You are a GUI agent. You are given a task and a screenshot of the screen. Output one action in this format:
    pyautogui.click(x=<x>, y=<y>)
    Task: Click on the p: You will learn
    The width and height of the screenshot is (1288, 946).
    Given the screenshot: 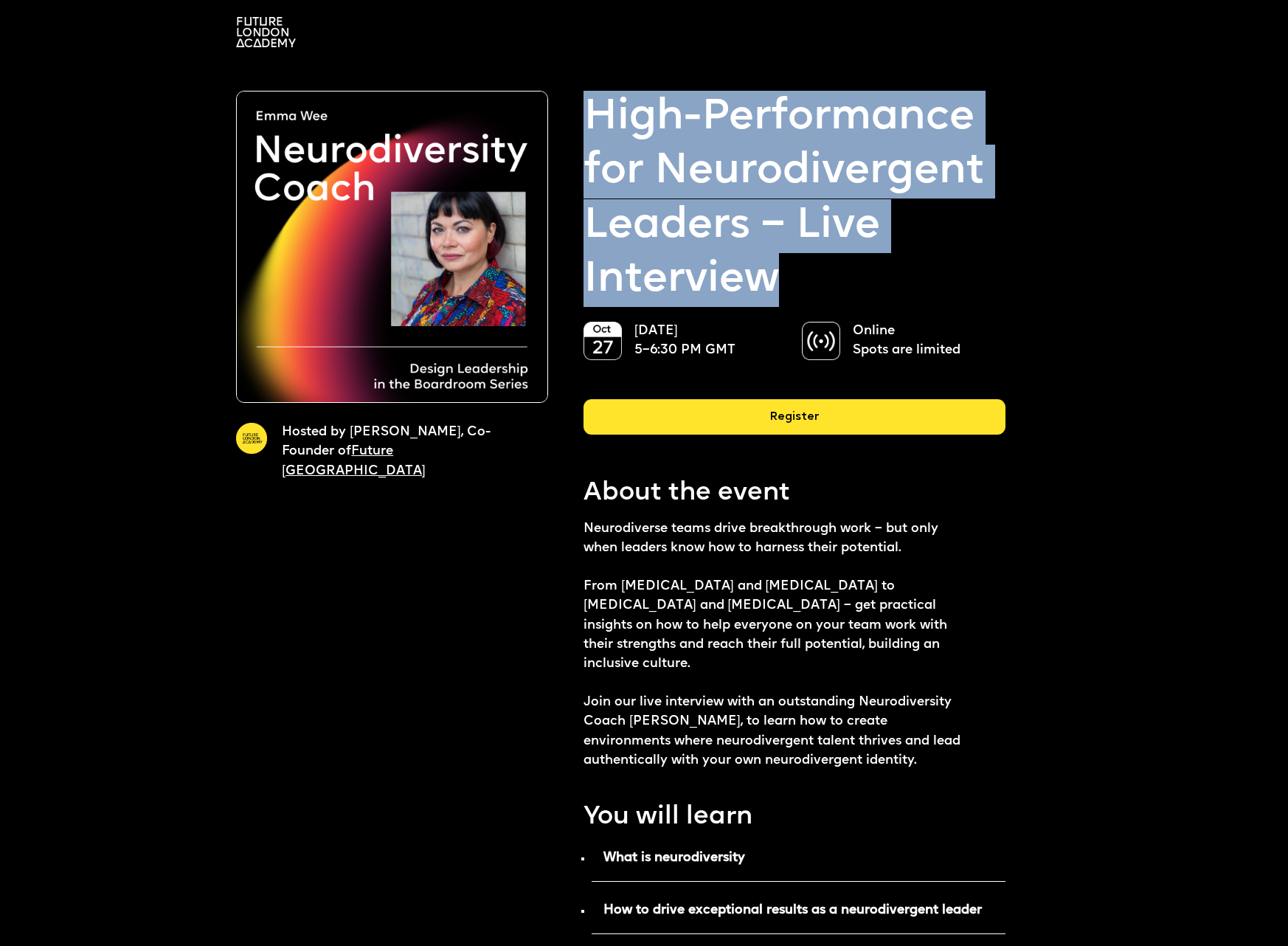 What is the action you would take?
    pyautogui.click(x=794, y=817)
    